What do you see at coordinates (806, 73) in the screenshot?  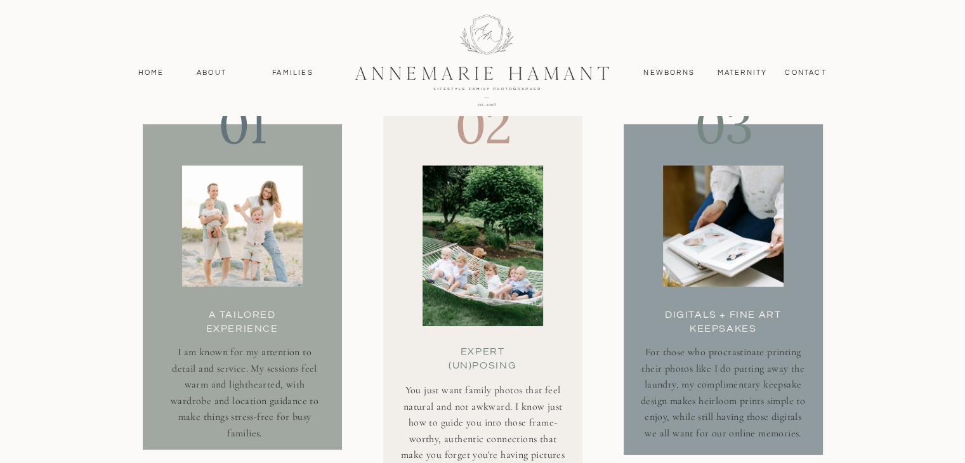 I see `a: contact` at bounding box center [806, 73].